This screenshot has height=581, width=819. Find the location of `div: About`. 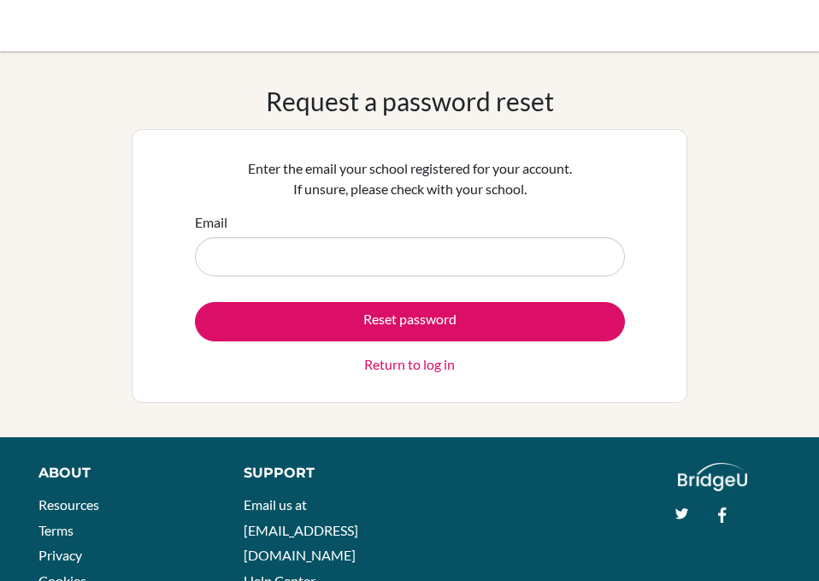

div: About is located at coordinates (121, 473).